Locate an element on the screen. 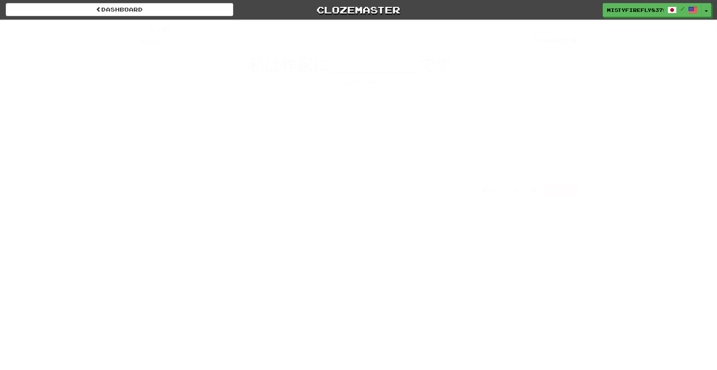  span: 起こる is located at coordinates (437, 108).